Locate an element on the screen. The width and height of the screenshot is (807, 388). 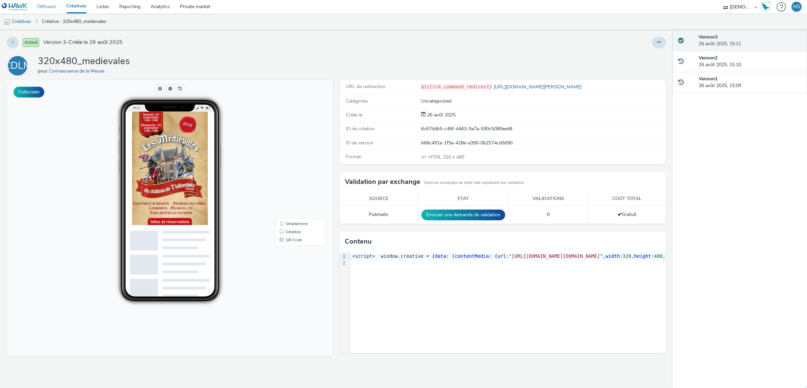
span: Version 3 - Créée le 26 août 2025 is located at coordinates (83, 42).